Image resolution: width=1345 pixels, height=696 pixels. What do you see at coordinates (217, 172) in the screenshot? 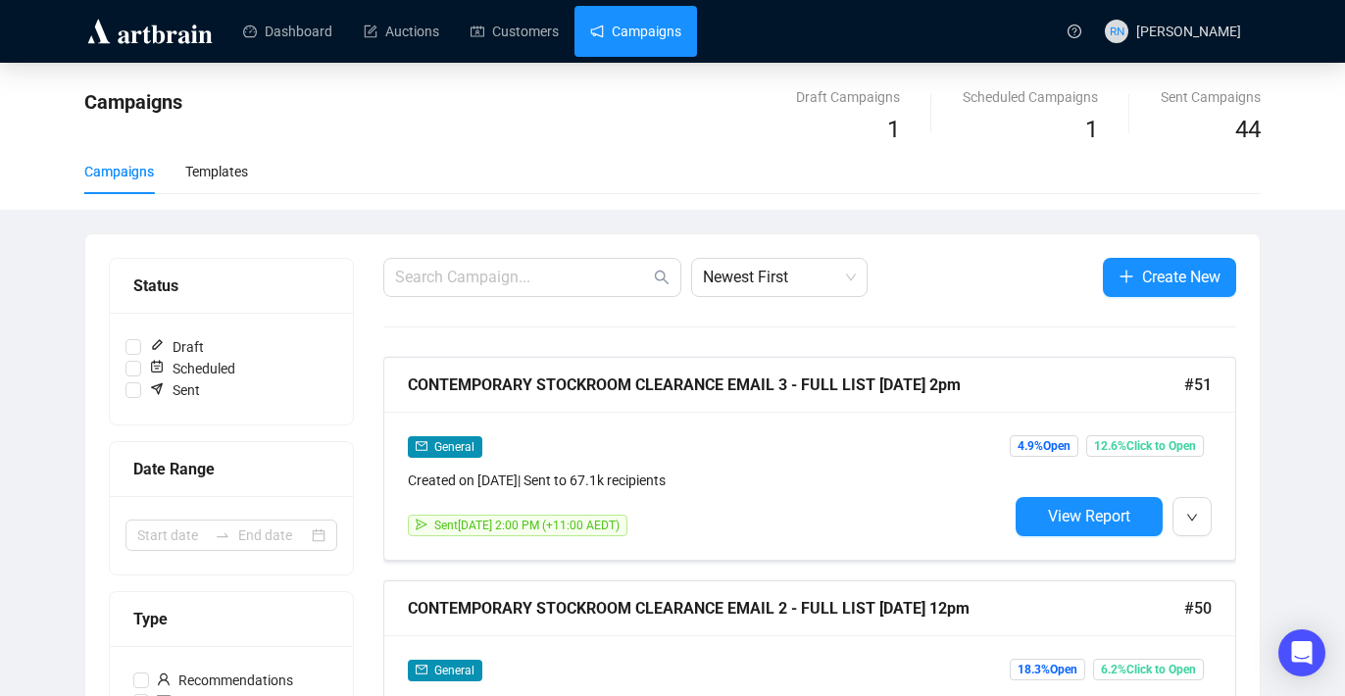
I see `div: Templates` at bounding box center [217, 172].